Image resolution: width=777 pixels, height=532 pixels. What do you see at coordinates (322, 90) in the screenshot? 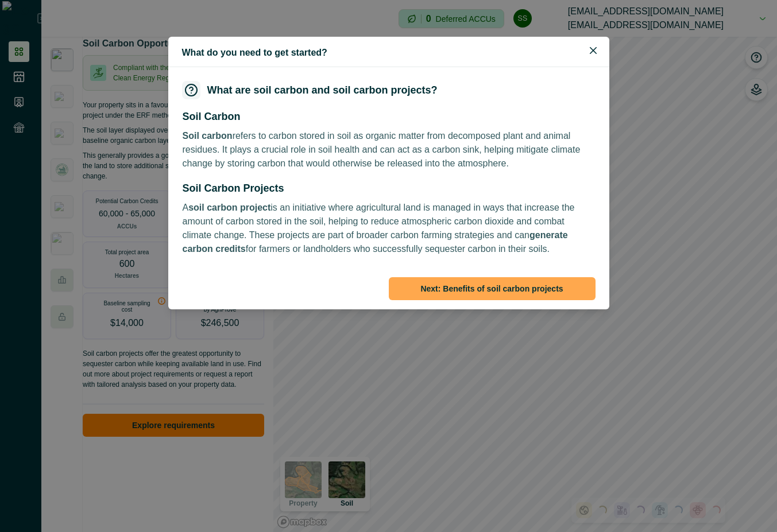
I see `h3: What are soil carbon and soil carbon projects?` at bounding box center [322, 90].